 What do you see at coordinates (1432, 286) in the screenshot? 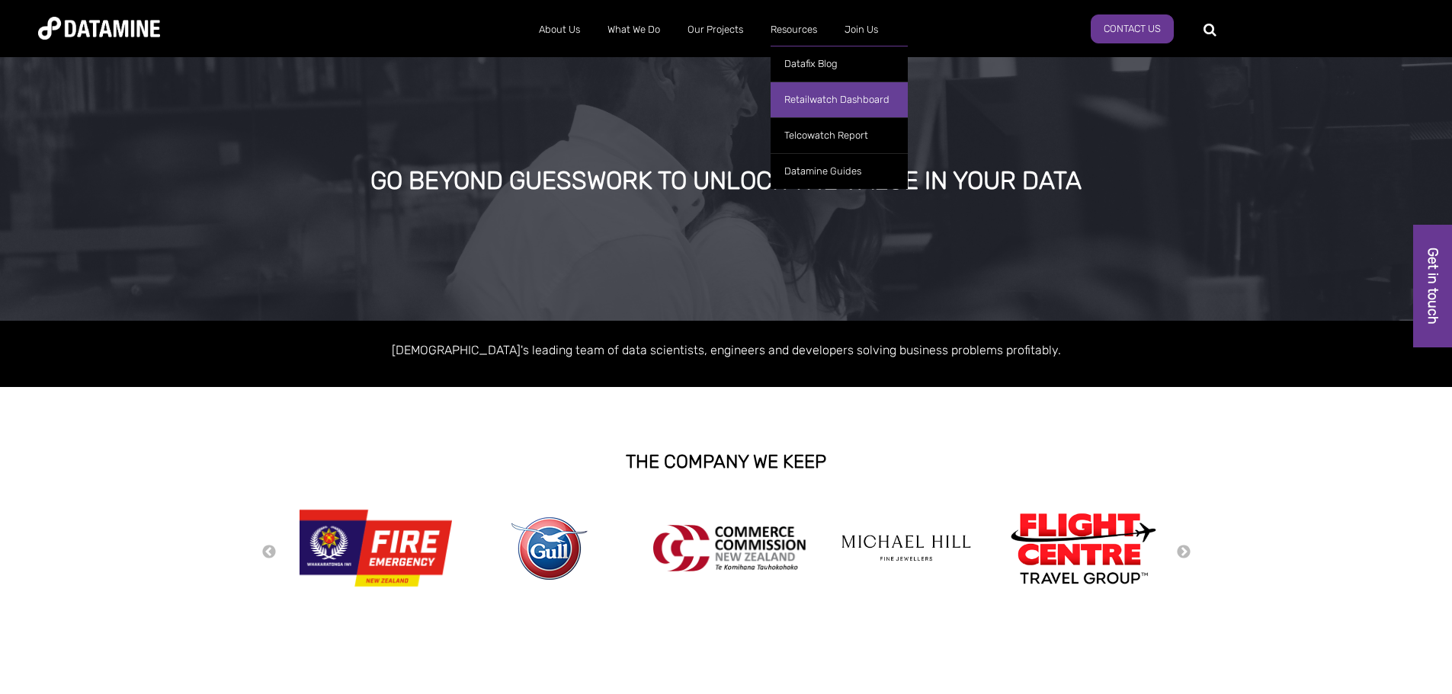
I see `a: Get in touch` at bounding box center [1432, 286].